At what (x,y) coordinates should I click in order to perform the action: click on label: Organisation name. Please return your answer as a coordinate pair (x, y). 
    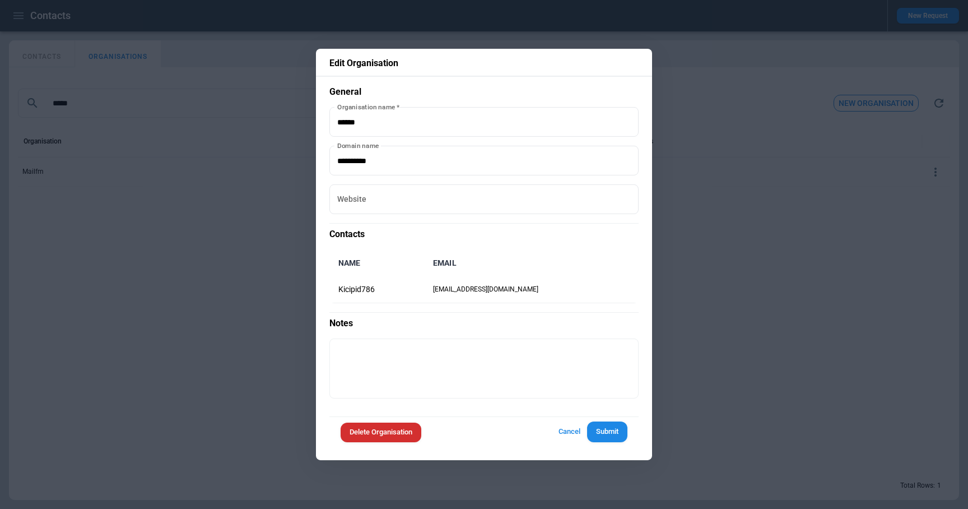
    Looking at the image, I should click on (368, 106).